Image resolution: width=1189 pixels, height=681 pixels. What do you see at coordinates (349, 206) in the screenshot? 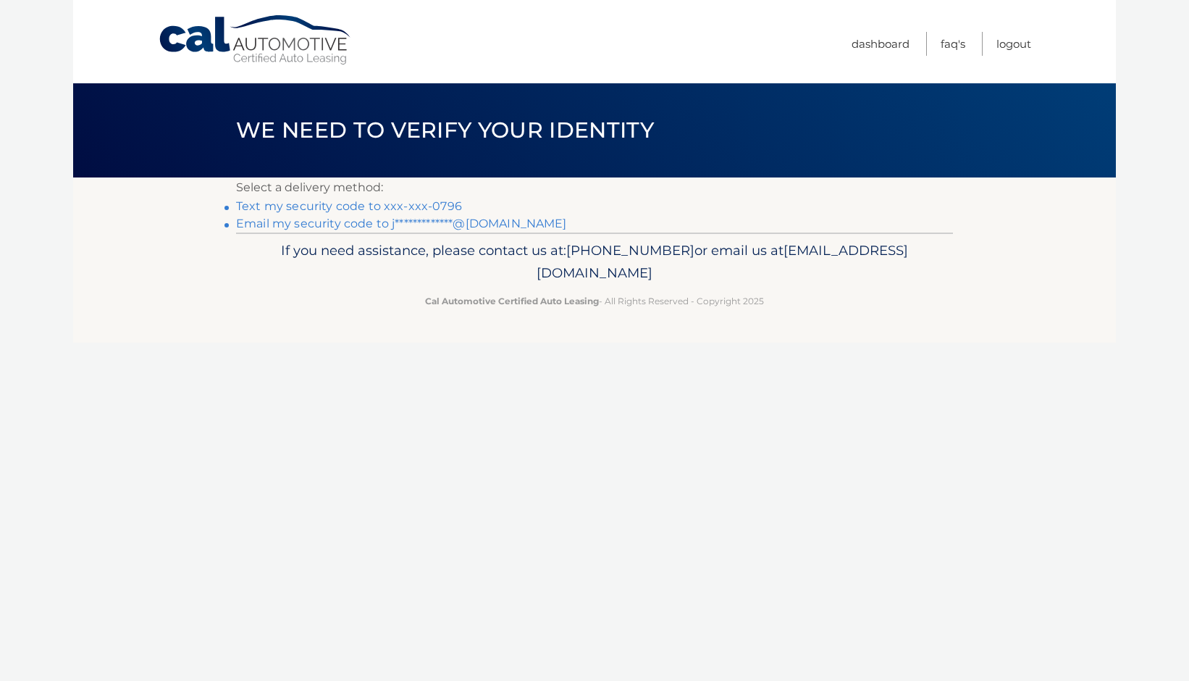
I see `a: Text my security code to xxx-xxx-0796` at bounding box center [349, 206].